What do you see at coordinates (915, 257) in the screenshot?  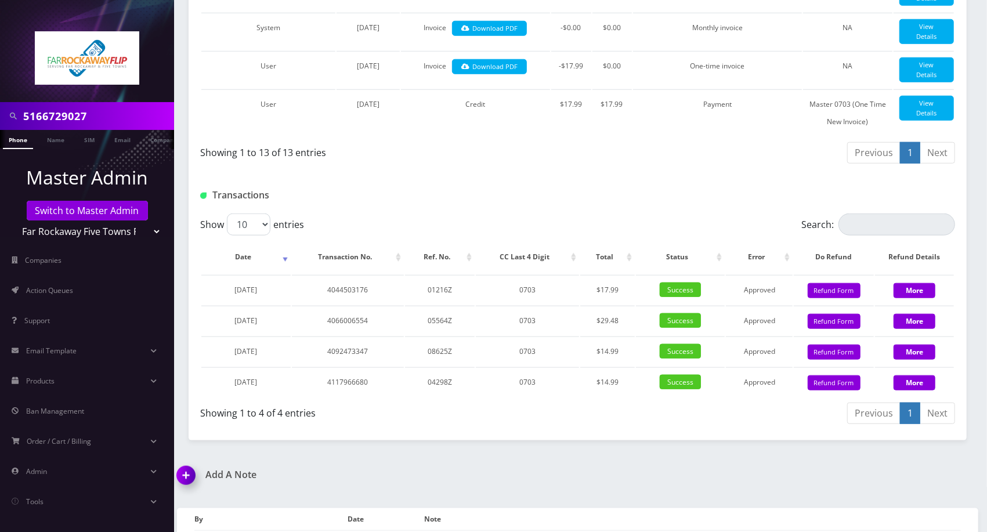 I see `th: Refund Details` at bounding box center [915, 257].